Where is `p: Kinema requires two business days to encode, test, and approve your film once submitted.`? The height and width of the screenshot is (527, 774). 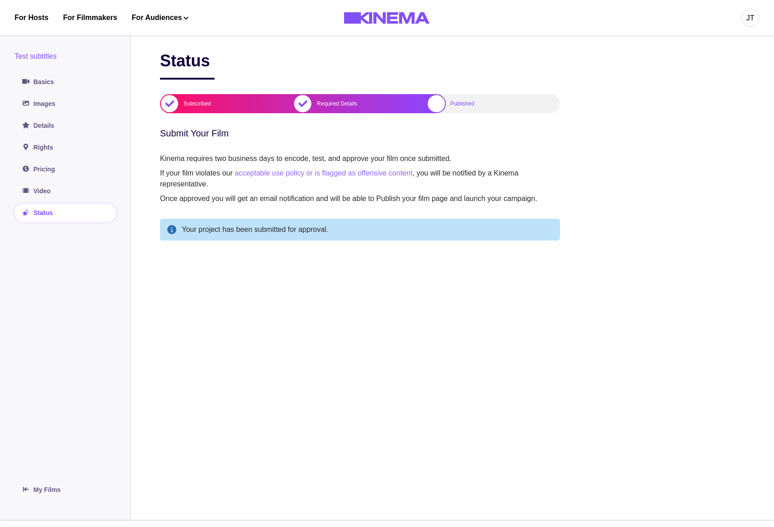 p: Kinema requires two business days to encode, test, and approve your film once submitted. is located at coordinates (360, 159).